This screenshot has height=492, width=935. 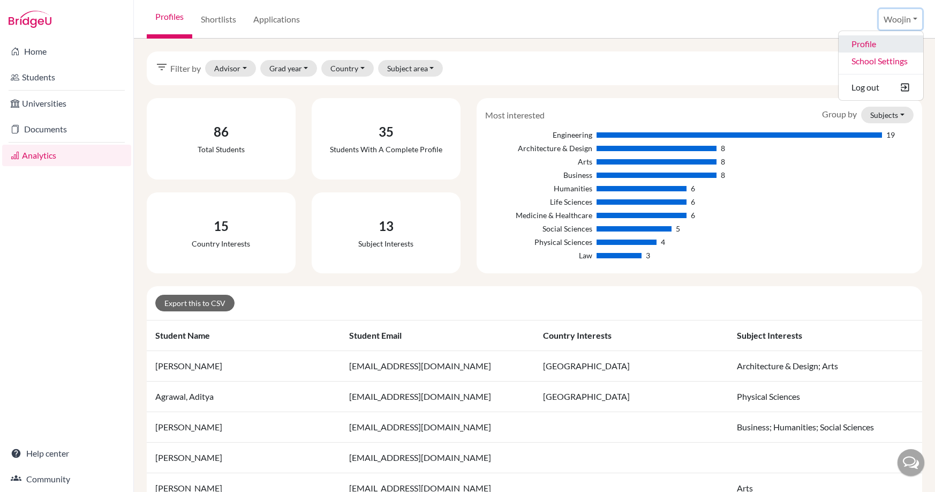 What do you see at coordinates (539, 148) in the screenshot?
I see `div: Architecture & Design` at bounding box center [539, 148].